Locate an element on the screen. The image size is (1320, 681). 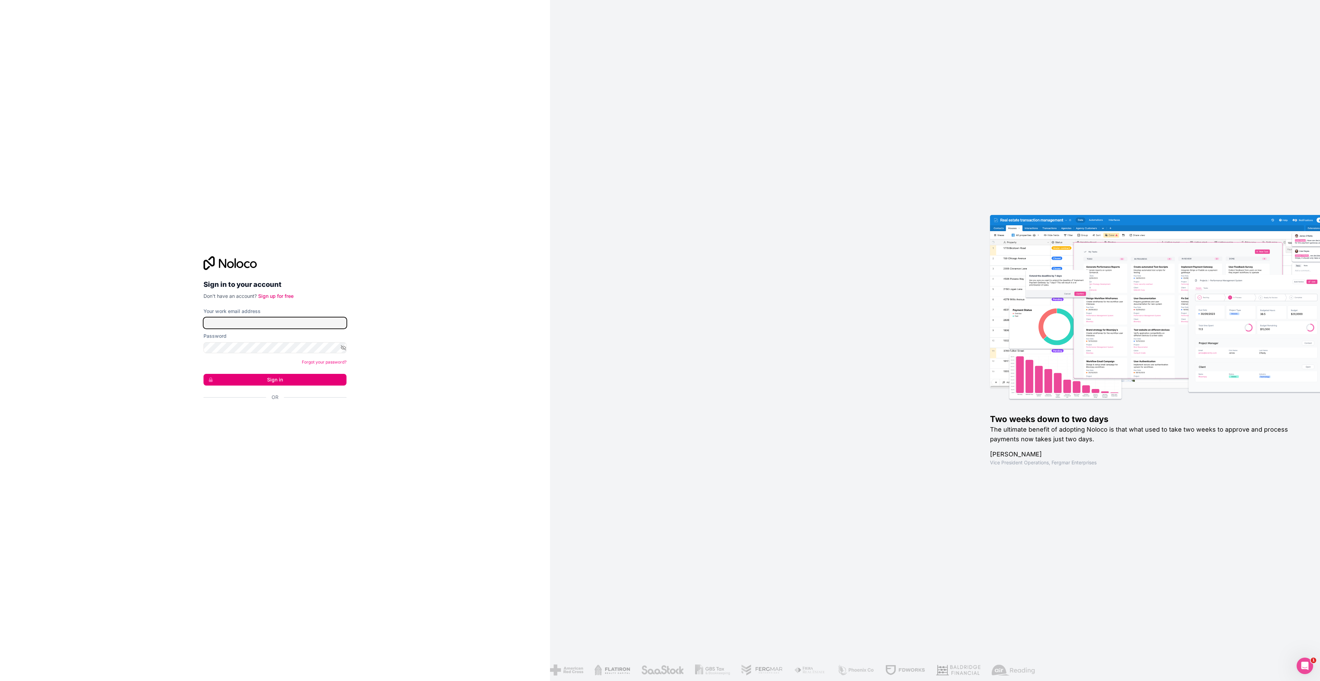
h1: Vice President Operations , Fergmar Enterprises is located at coordinates (1144, 462).